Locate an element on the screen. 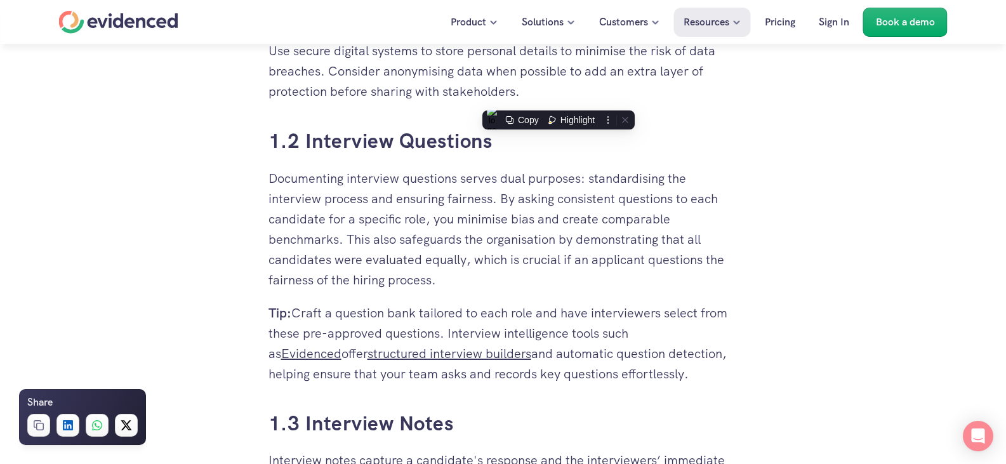  a: 1.3 Interview Notes is located at coordinates (361, 423).